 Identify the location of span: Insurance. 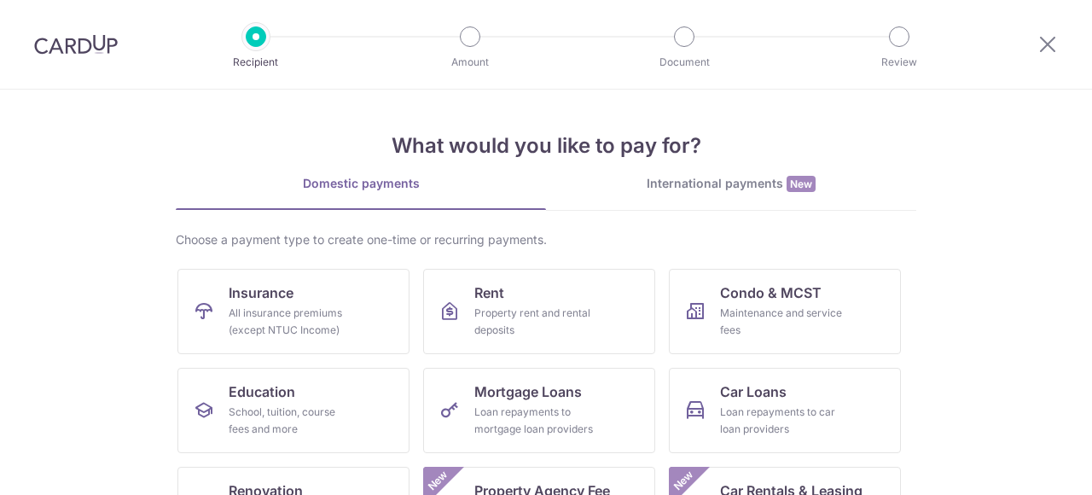
(261, 293).